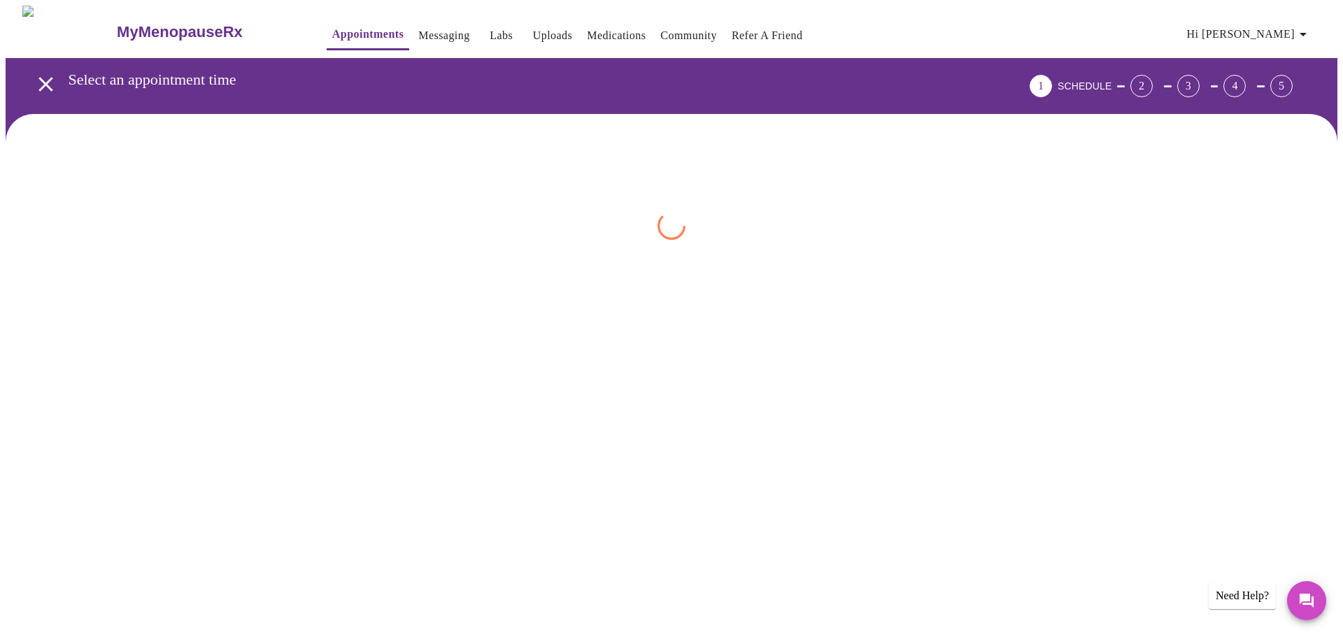  Describe the element at coordinates (45, 84) in the screenshot. I see `button: open drawer` at that location.